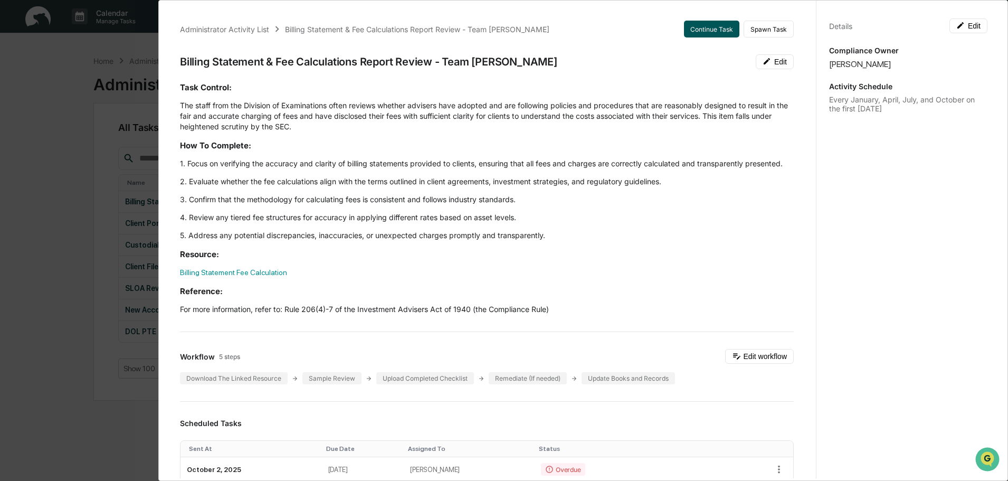 This screenshot has width=1008, height=481. Describe the element at coordinates (487, 235) in the screenshot. I see `p: 5. Address any potential discrepancies, inaccuracies, or unexpected charges promptly and transpar...` at that location.